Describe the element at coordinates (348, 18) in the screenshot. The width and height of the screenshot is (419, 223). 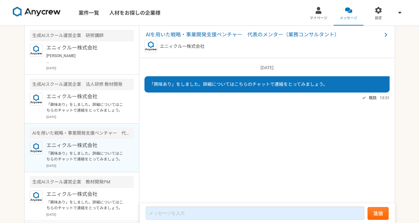
I see `span: メッセージ` at that location.